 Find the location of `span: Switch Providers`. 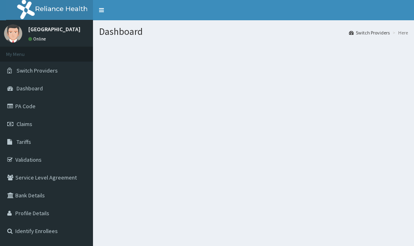

span: Switch Providers is located at coordinates (37, 70).